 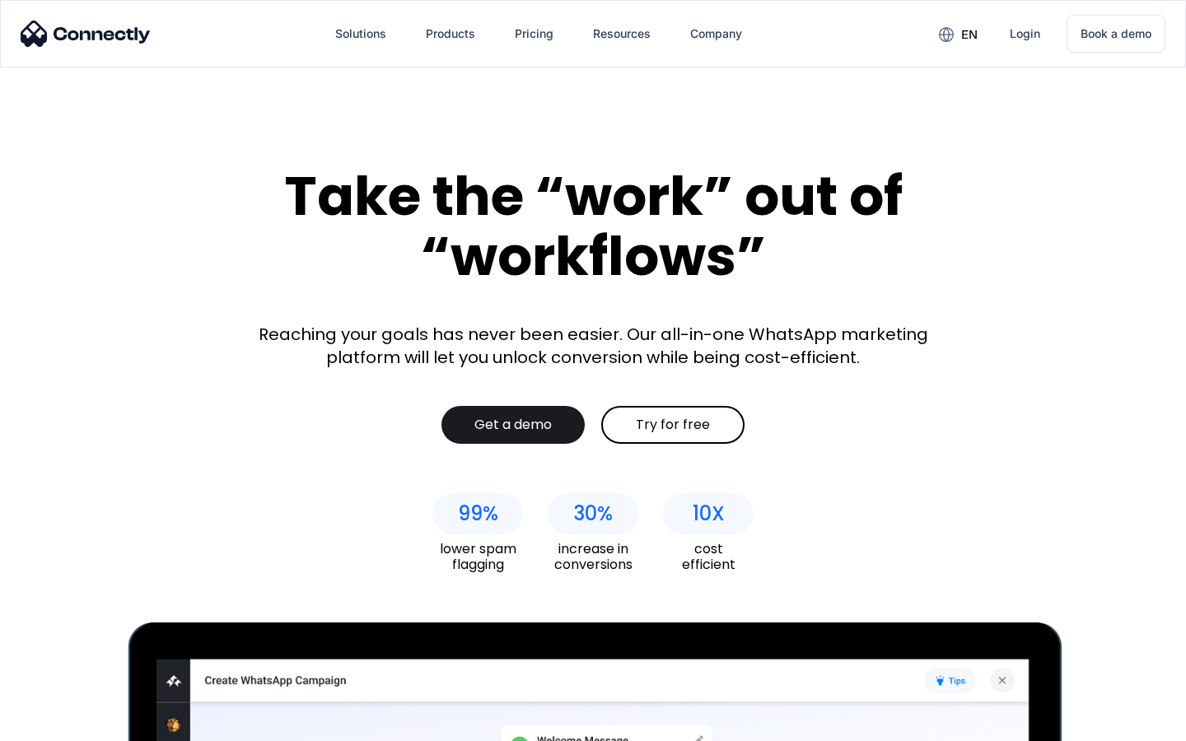 What do you see at coordinates (1025, 34) in the screenshot?
I see `a: Login` at bounding box center [1025, 34].